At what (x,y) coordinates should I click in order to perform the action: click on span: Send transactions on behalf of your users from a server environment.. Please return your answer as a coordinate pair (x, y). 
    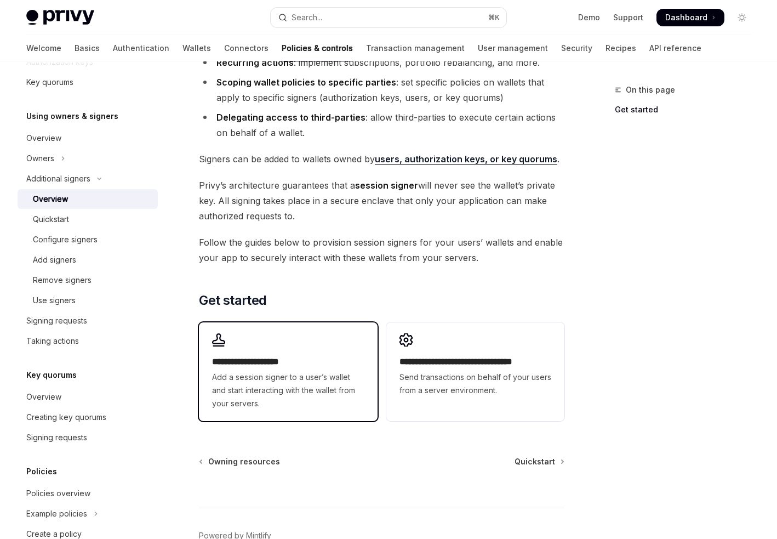
    Looking at the image, I should click on (475, 384).